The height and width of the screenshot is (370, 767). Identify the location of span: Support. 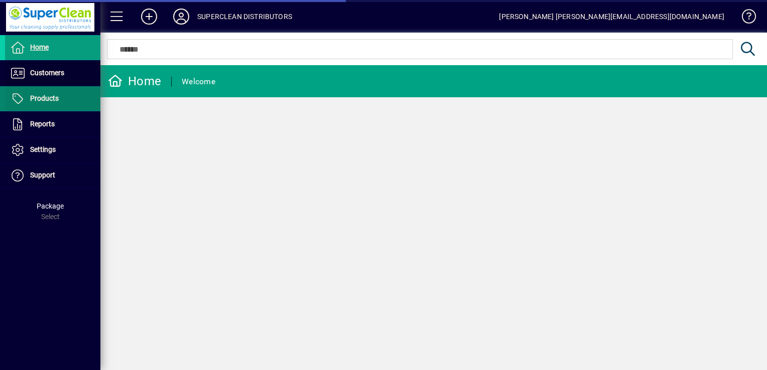
(43, 175).